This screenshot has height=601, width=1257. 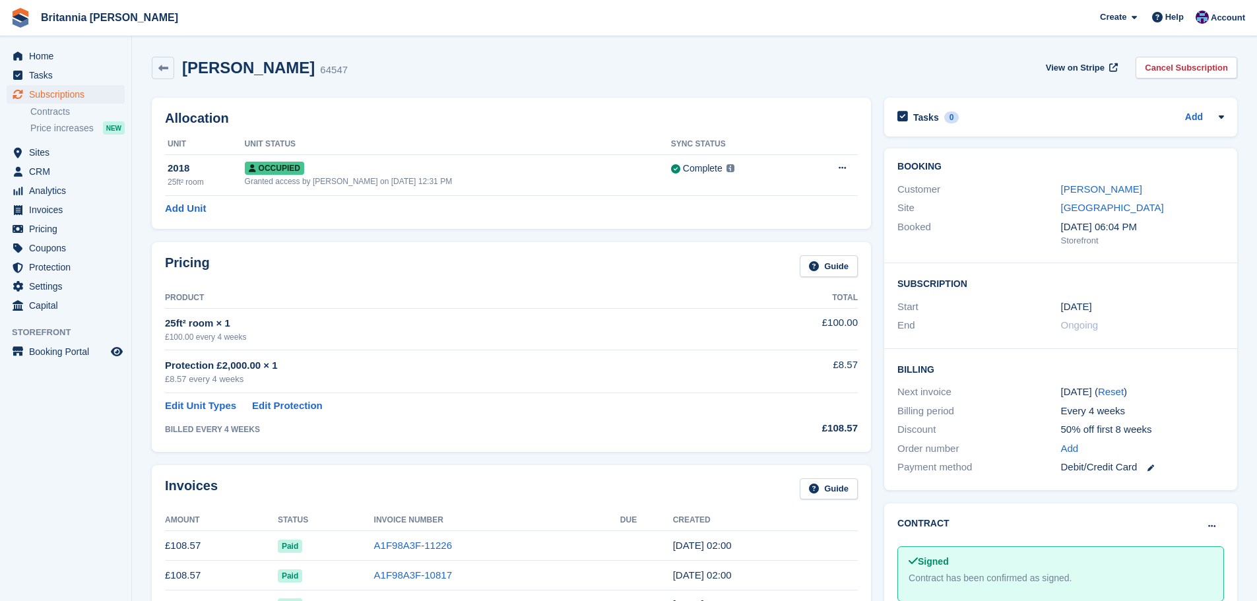 What do you see at coordinates (287, 406) in the screenshot?
I see `a: Edit Protection` at bounding box center [287, 406].